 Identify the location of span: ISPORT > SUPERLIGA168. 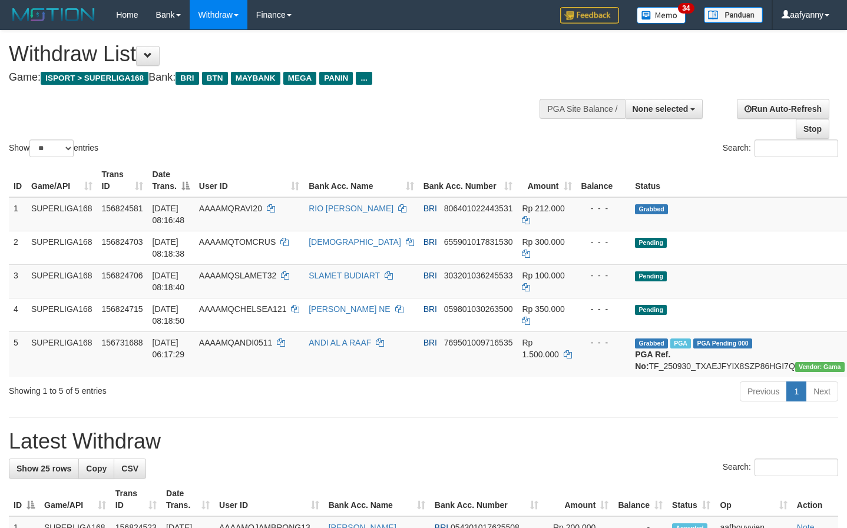
(94, 78).